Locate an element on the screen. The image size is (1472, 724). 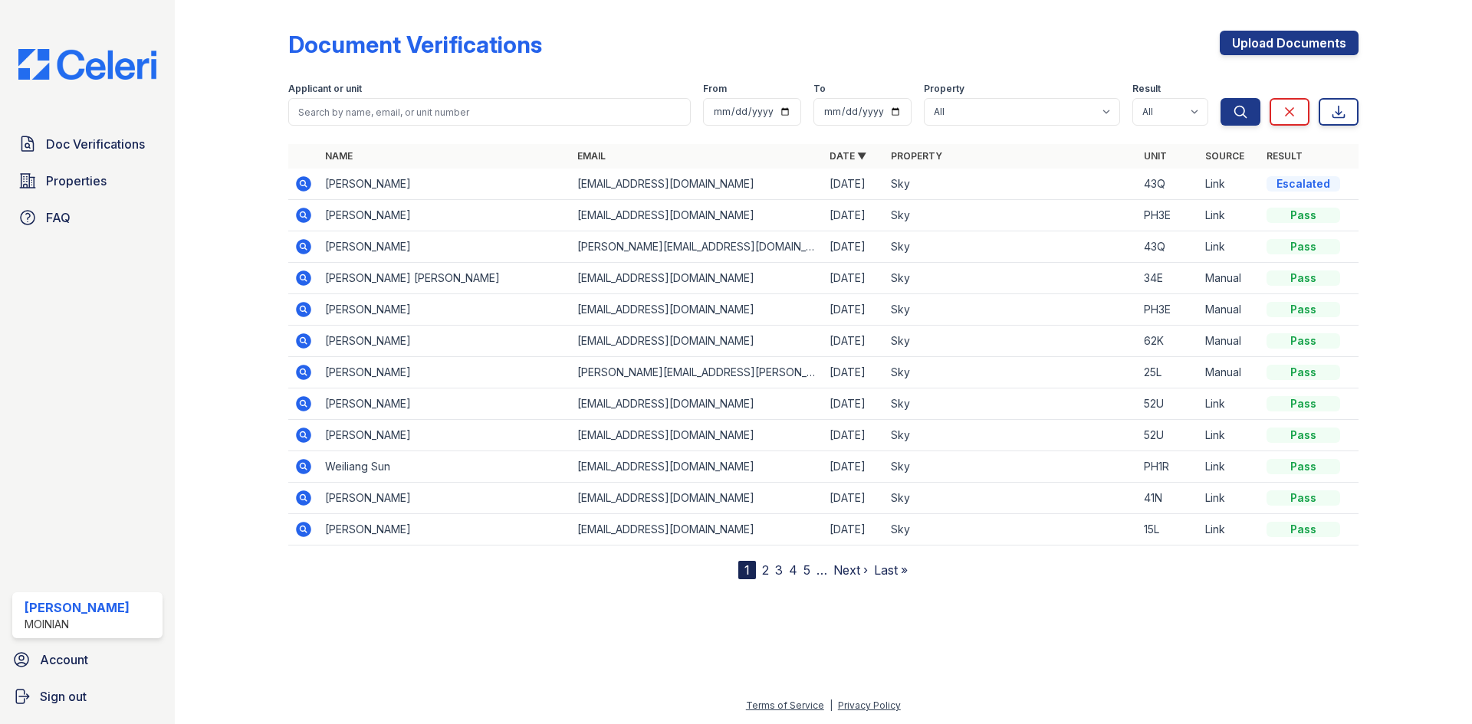
label: To is located at coordinates (820, 89).